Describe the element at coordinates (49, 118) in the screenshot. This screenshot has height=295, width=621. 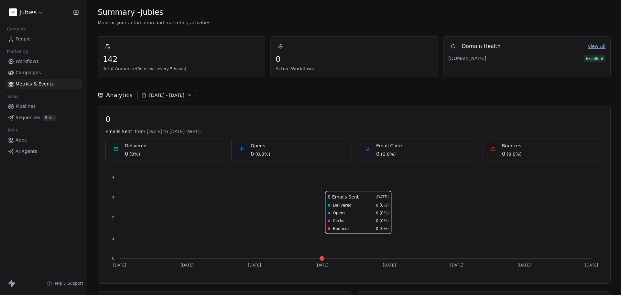
I see `span: Beta` at that location.